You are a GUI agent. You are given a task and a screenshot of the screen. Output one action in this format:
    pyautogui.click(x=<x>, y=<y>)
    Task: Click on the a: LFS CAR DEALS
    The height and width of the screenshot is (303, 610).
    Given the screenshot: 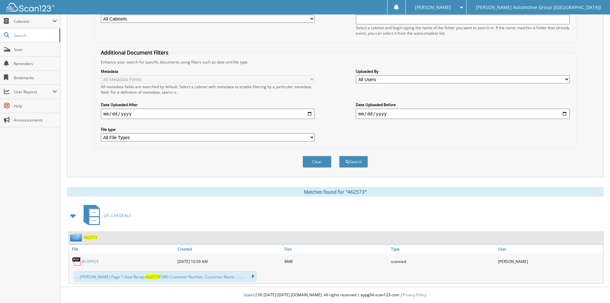 What is the action you would take?
    pyautogui.click(x=105, y=215)
    